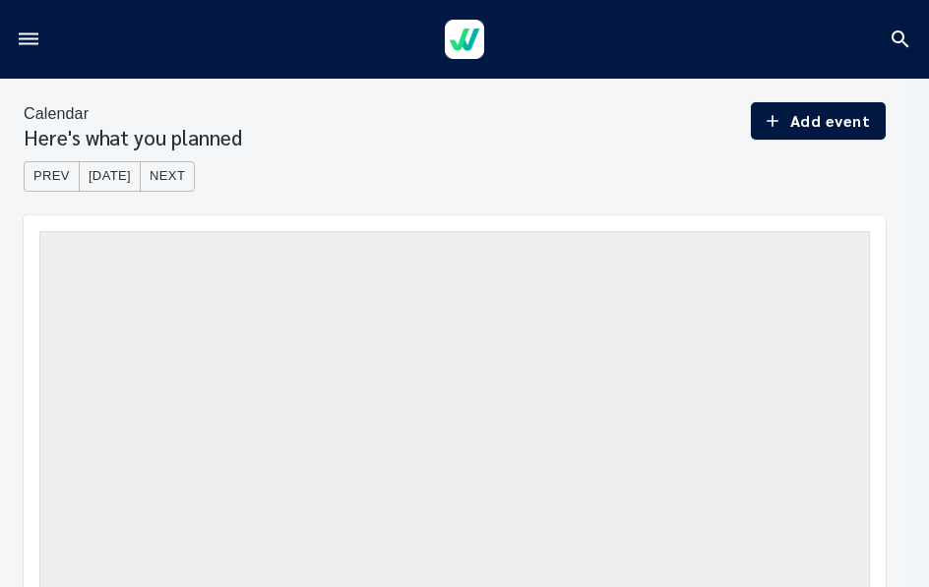 The image size is (929, 587). Describe the element at coordinates (464, 39) in the screenshot. I see `a: Werkgo Logo` at that location.